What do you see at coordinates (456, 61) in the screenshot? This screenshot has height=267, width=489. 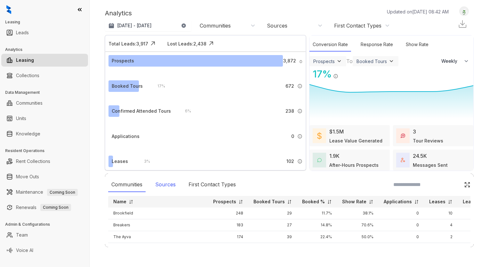 I see `button: Weekly` at bounding box center [456, 61].